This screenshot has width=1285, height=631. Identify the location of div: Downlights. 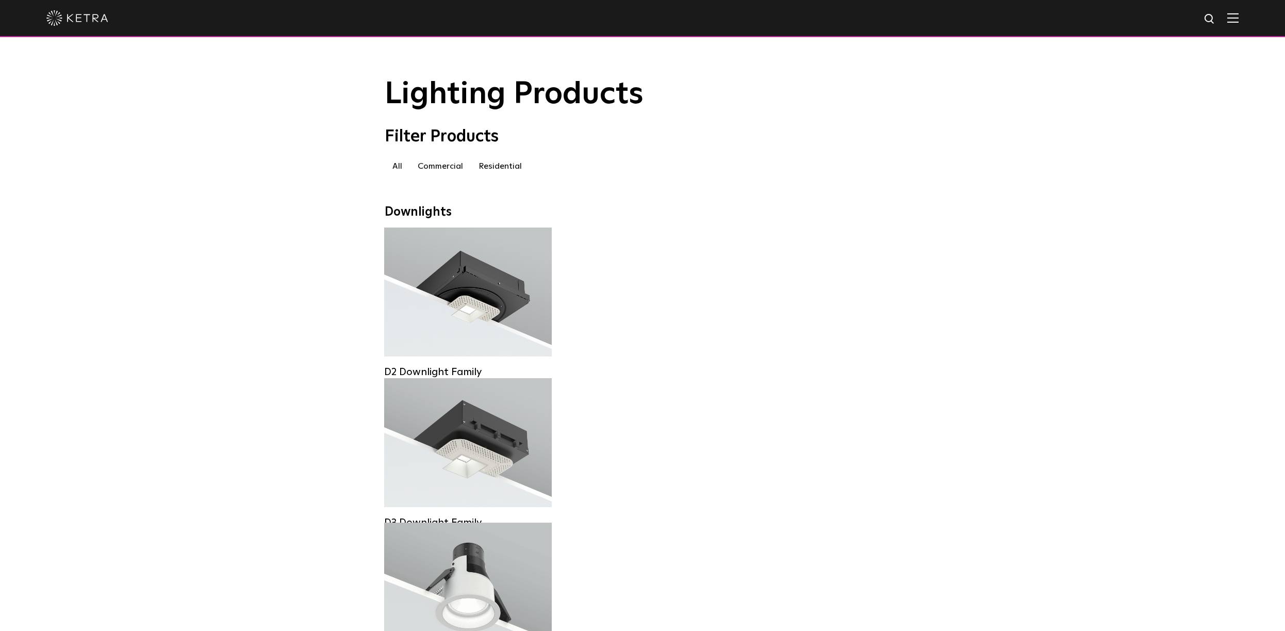
(642, 212).